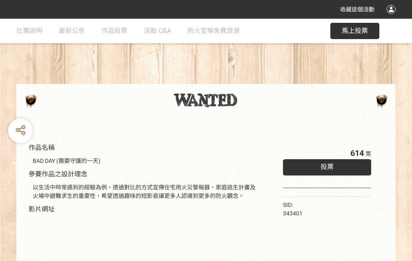 The width and height of the screenshot is (412, 261). Describe the element at coordinates (58, 174) in the screenshot. I see `span: 參賽作品之設計理念` at that location.